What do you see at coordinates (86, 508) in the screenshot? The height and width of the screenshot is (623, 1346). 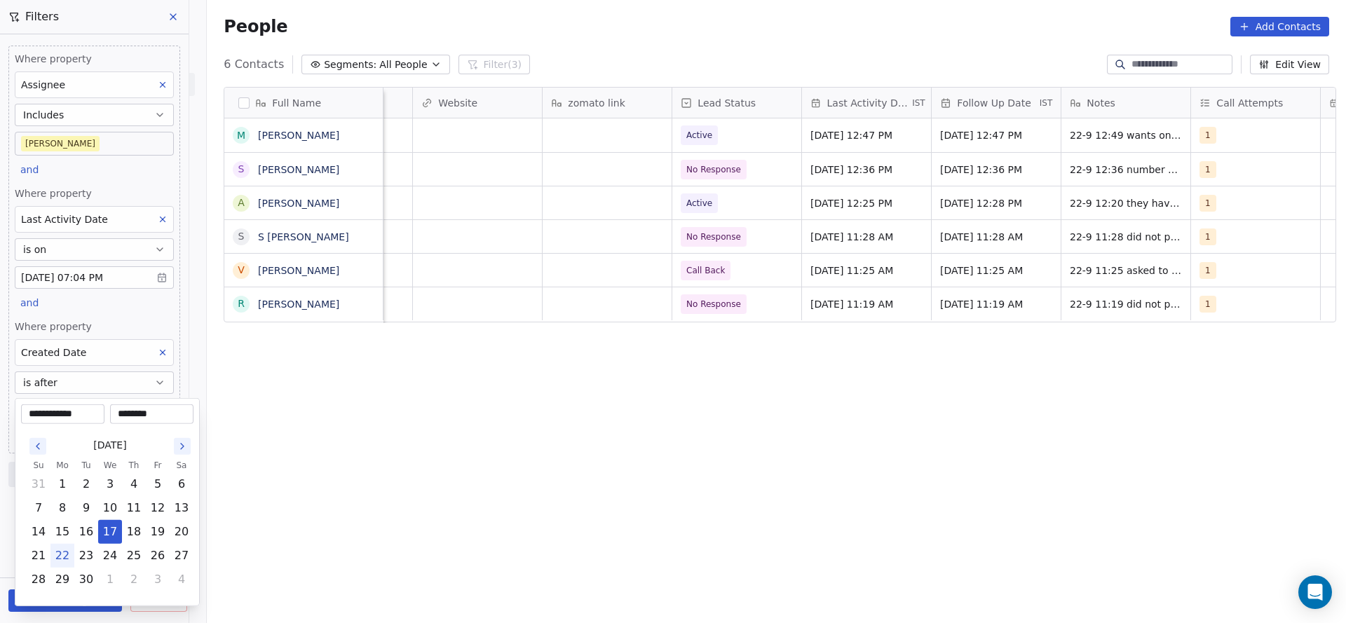 I see `button: Tuesday, September 9th, 2025` at bounding box center [86, 508].